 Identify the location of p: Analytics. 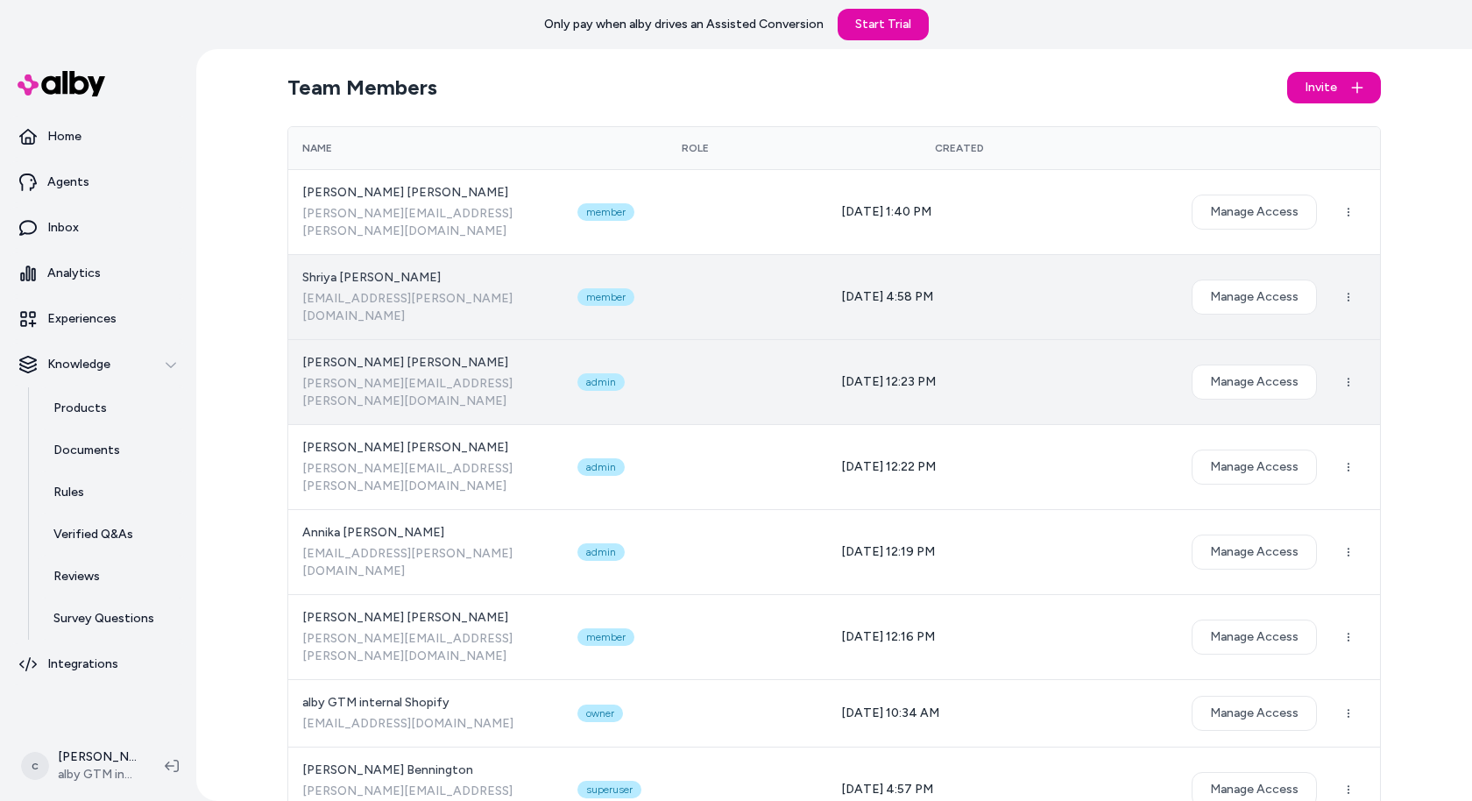
(74, 273).